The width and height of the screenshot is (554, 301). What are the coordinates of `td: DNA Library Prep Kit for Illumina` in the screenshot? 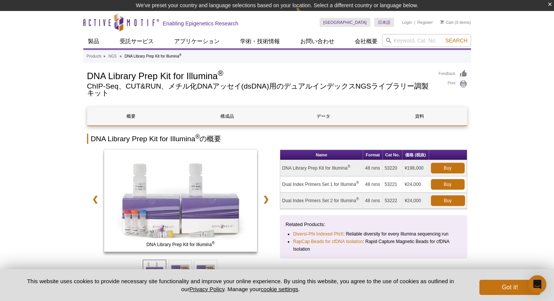 It's located at (322, 168).